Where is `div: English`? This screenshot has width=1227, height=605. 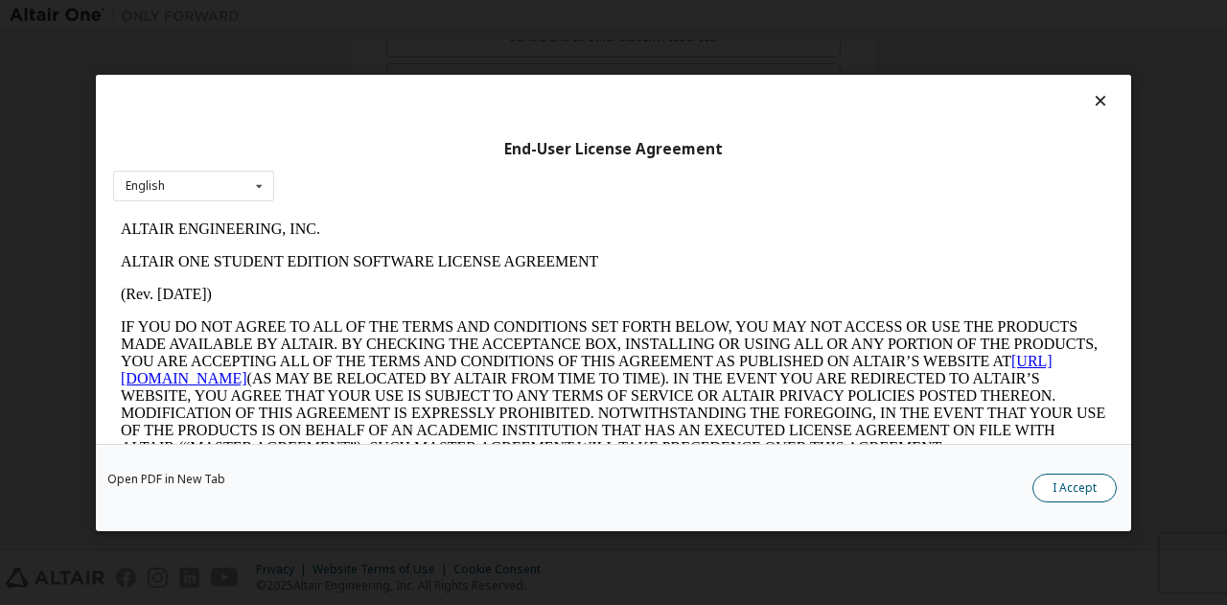 div: English is located at coordinates (145, 186).